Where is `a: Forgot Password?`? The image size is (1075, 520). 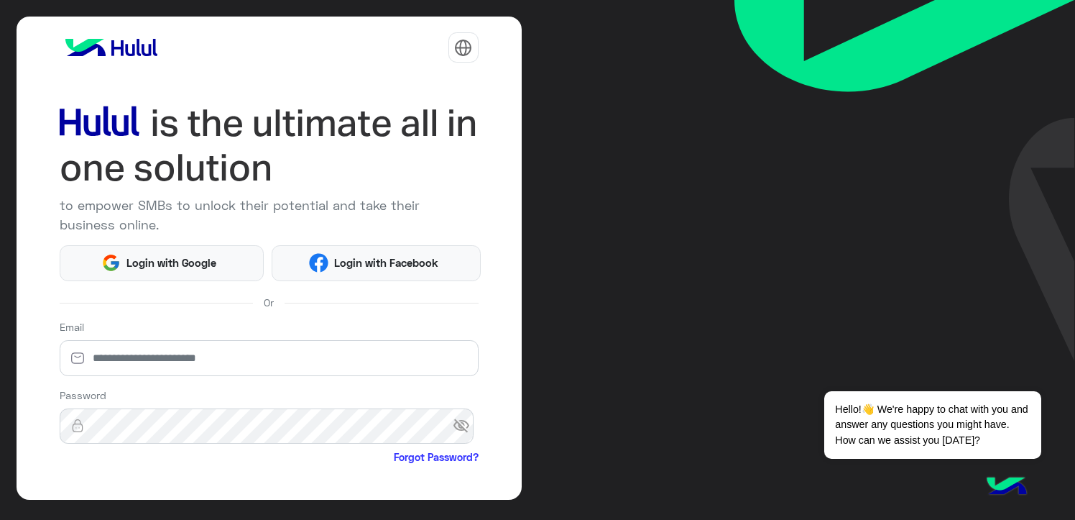
a: Forgot Password? is located at coordinates (436, 456).